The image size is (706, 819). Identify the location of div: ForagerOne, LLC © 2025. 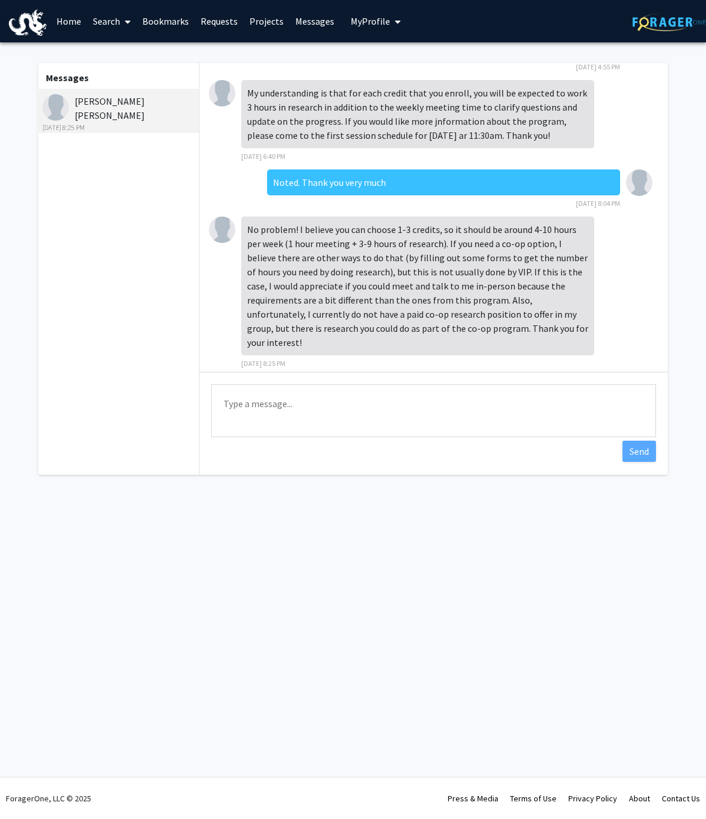
(48, 799).